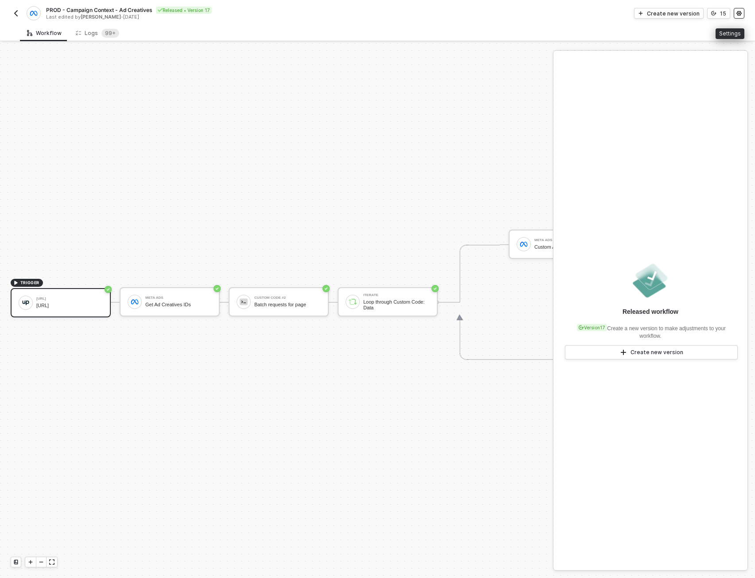  Describe the element at coordinates (397, 304) in the screenshot. I see `div: Loop through Custom Code: Data` at that location.